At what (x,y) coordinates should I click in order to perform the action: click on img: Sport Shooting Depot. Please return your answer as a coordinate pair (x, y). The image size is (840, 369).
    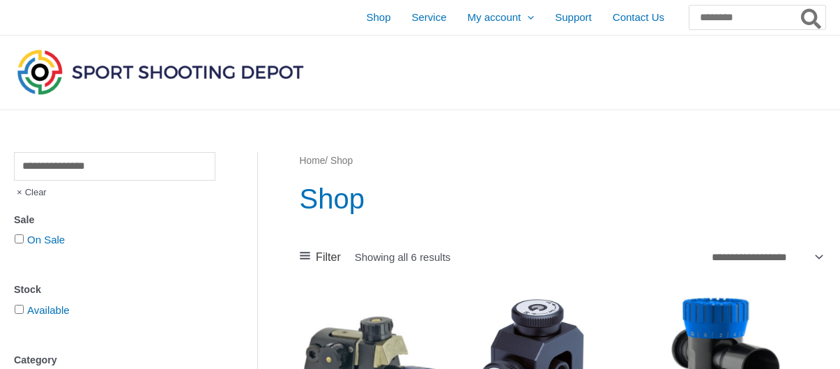
    Looking at the image, I should click on (160, 72).